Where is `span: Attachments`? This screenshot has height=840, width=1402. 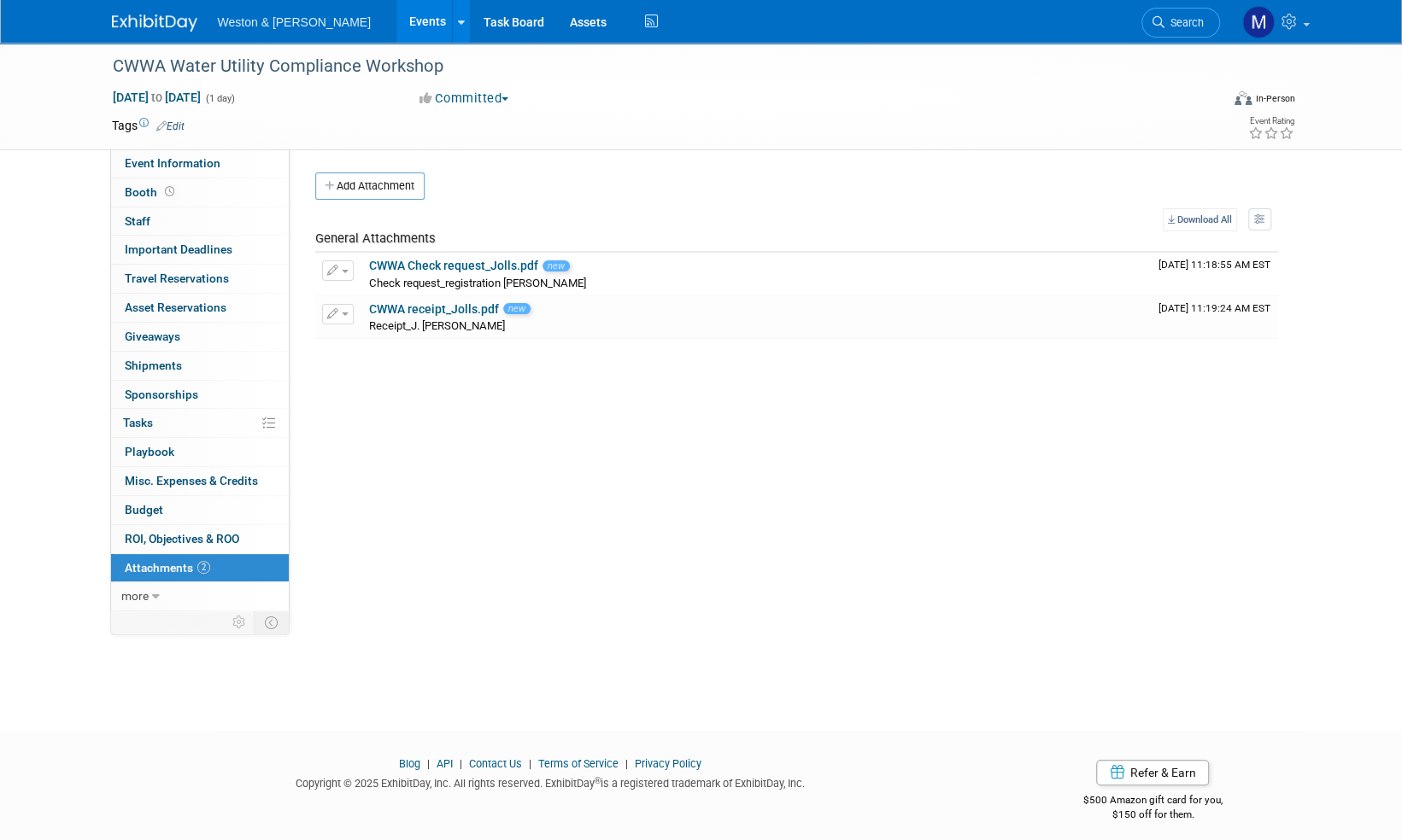
span: Attachments is located at coordinates (168, 568).